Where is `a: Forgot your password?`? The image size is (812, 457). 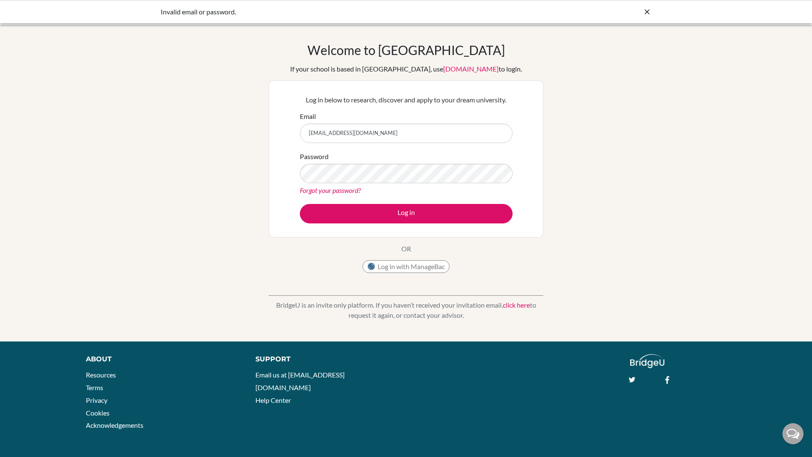 a: Forgot your password? is located at coordinates (330, 190).